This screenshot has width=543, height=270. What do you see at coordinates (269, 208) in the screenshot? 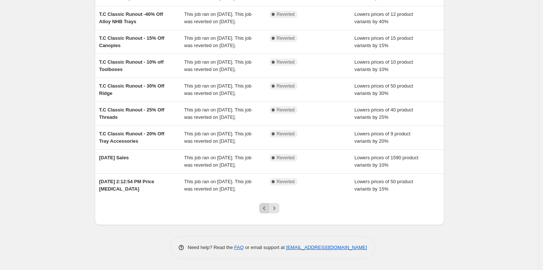
I see `nav: Pagination` at bounding box center [269, 208].